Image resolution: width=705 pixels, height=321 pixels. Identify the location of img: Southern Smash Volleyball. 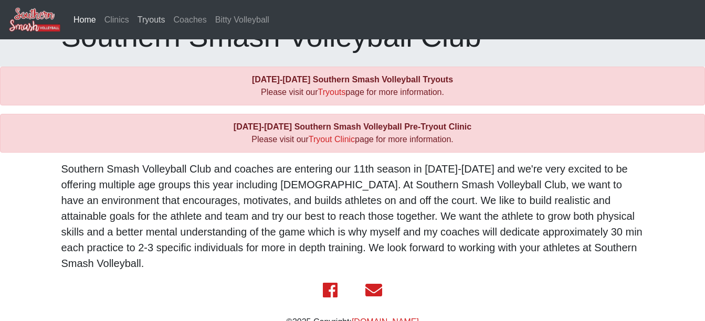
(35, 19).